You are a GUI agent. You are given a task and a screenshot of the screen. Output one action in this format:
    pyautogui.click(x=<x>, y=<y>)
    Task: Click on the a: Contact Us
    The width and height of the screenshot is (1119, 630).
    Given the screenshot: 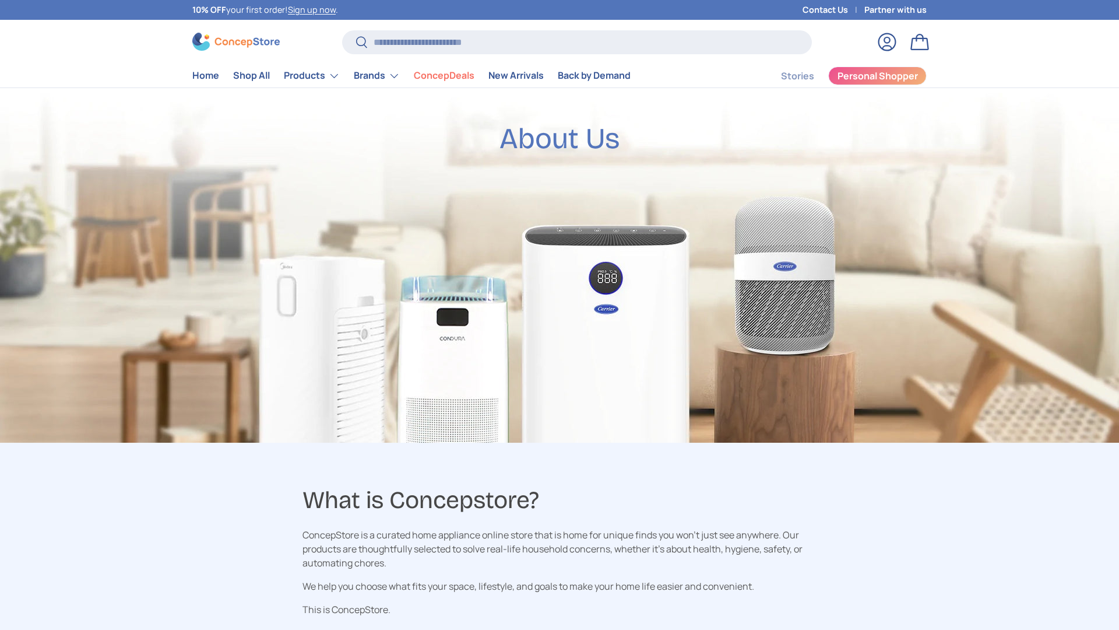 What is the action you would take?
    pyautogui.click(x=834, y=10)
    